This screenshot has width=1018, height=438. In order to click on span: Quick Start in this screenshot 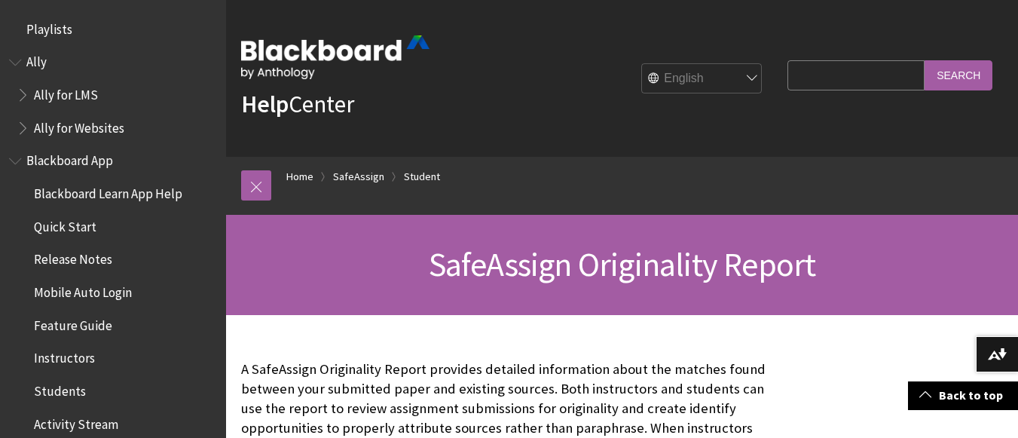, I will do `click(65, 224)`.